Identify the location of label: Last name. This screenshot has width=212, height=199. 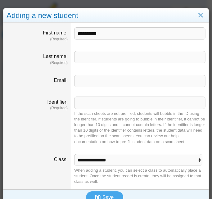
(55, 56).